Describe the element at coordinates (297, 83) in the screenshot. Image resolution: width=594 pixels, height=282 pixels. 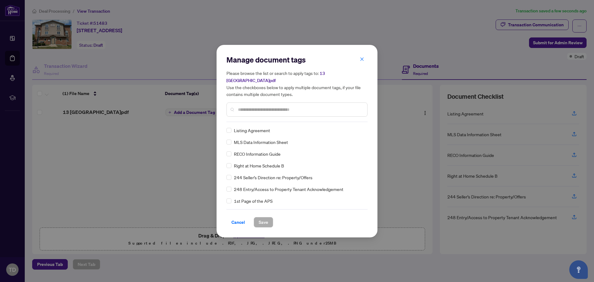
I see `h5: Please browse the list or search to apply tags to: Use the checkboxes below to apply multiple doc...` at that location.